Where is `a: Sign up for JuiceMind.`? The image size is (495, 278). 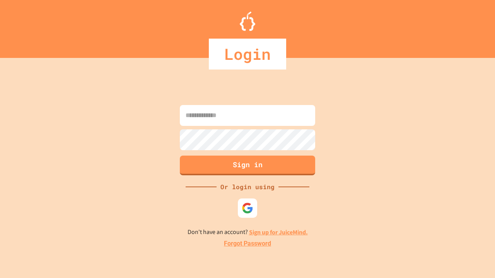 a: Sign up for JuiceMind. is located at coordinates (278, 232).